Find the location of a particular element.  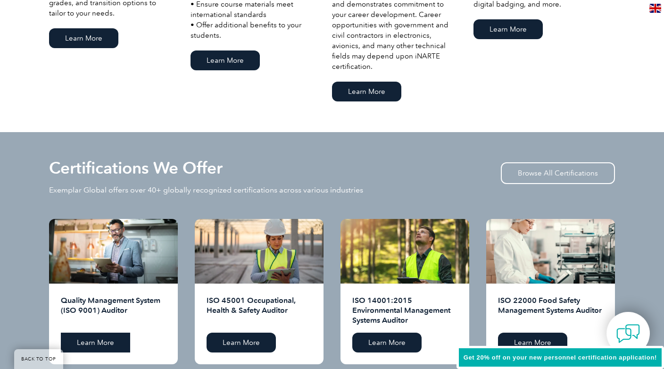

img: contact-chat.png is located at coordinates (628, 333).